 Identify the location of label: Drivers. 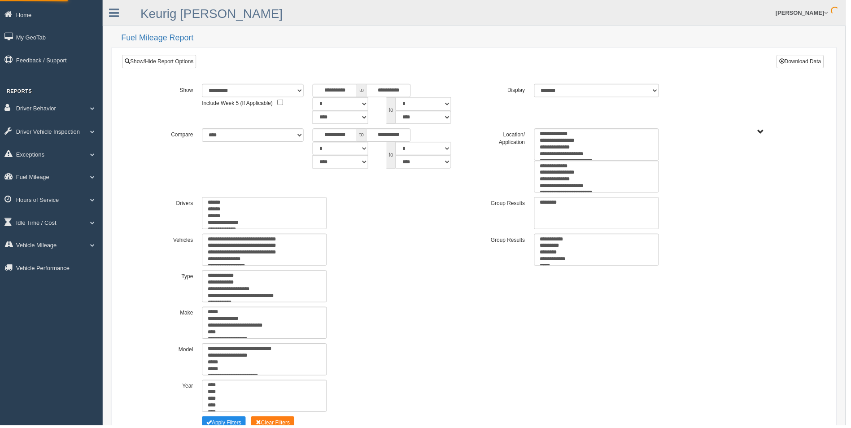
(171, 204).